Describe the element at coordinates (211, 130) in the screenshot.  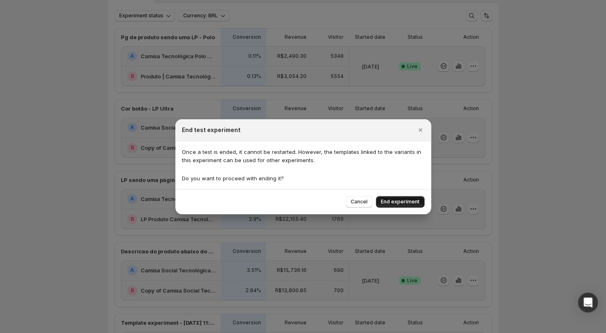
I see `h2: End test experiment` at that location.